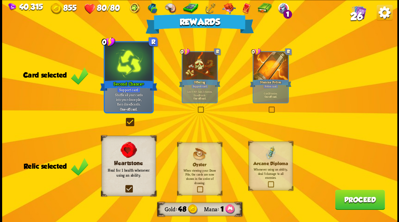 Image resolution: width=399 pixels, height=222 pixels. I want to click on span: 80/80, so click(108, 7).